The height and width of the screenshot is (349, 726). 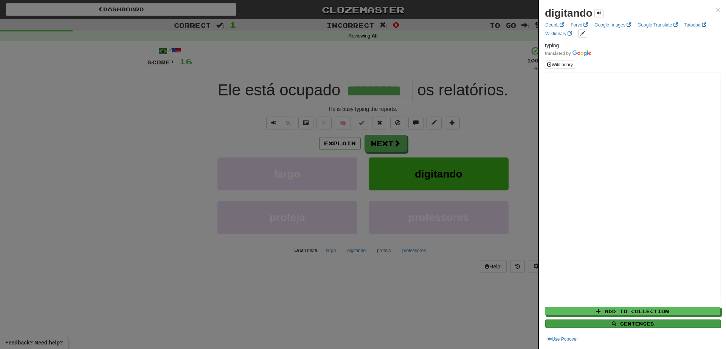 I want to click on a: Forvo, so click(x=580, y=25).